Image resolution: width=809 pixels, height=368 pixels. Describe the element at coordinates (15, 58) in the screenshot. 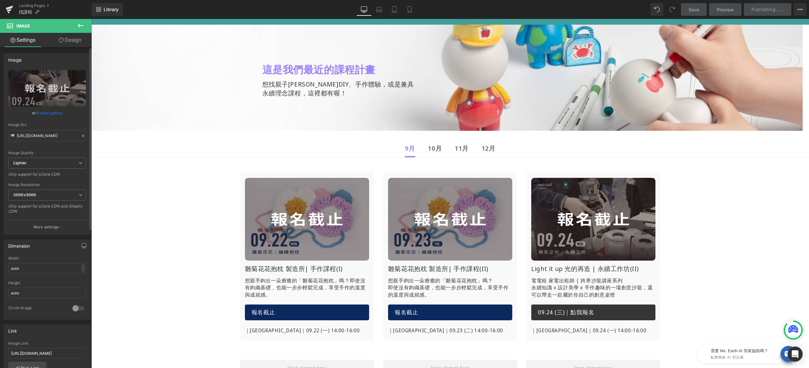

I see `div: Image` at that location.